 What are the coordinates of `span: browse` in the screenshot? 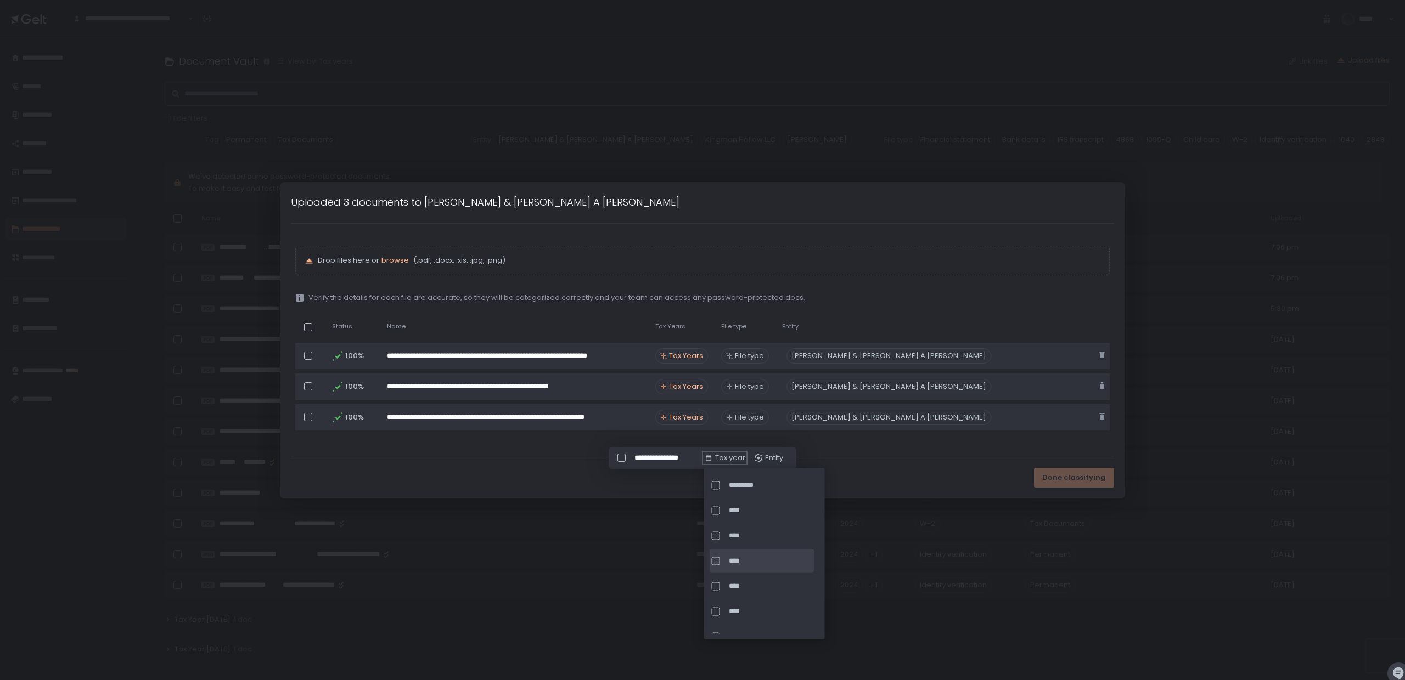 It's located at (395, 260).